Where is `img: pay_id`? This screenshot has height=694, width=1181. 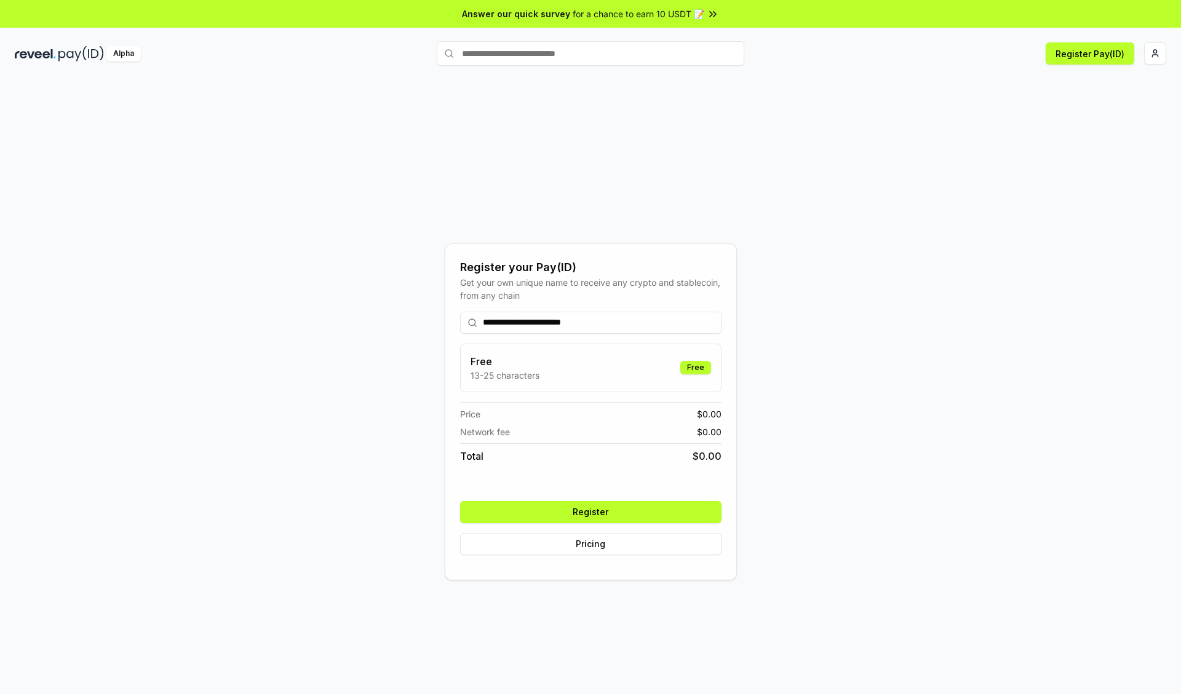 img: pay_id is located at coordinates (81, 53).